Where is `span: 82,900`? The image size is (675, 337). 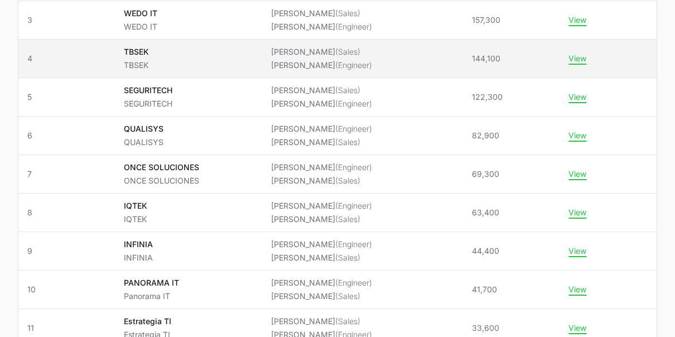
span: 82,900 is located at coordinates (485, 136).